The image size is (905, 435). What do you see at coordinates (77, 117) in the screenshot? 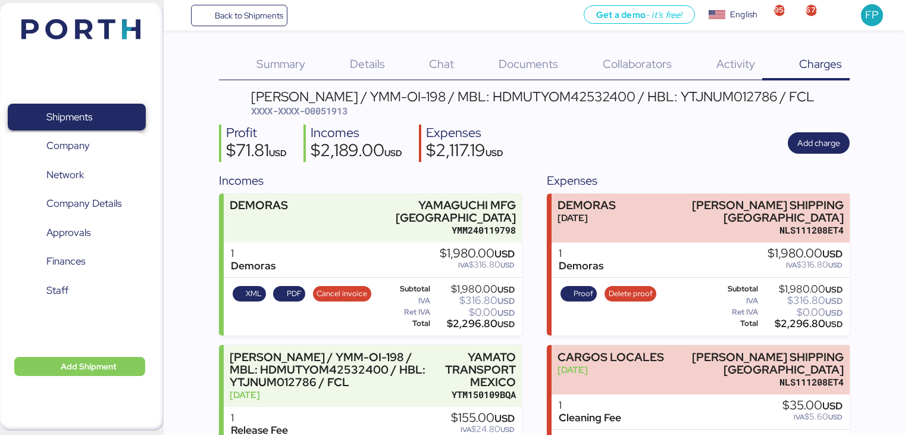
I see `a: Shipments` at bounding box center [77, 117].